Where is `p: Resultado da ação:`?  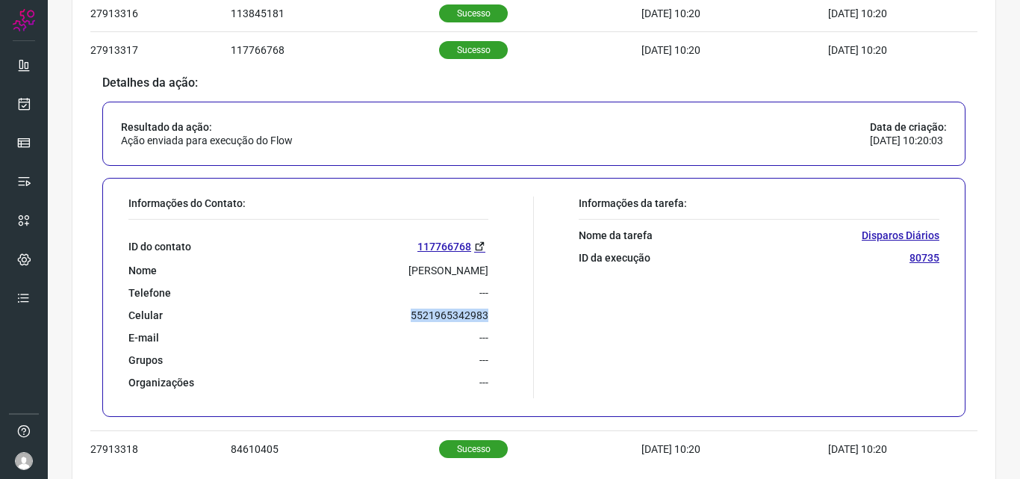 p: Resultado da ação: is located at coordinates (207, 127).